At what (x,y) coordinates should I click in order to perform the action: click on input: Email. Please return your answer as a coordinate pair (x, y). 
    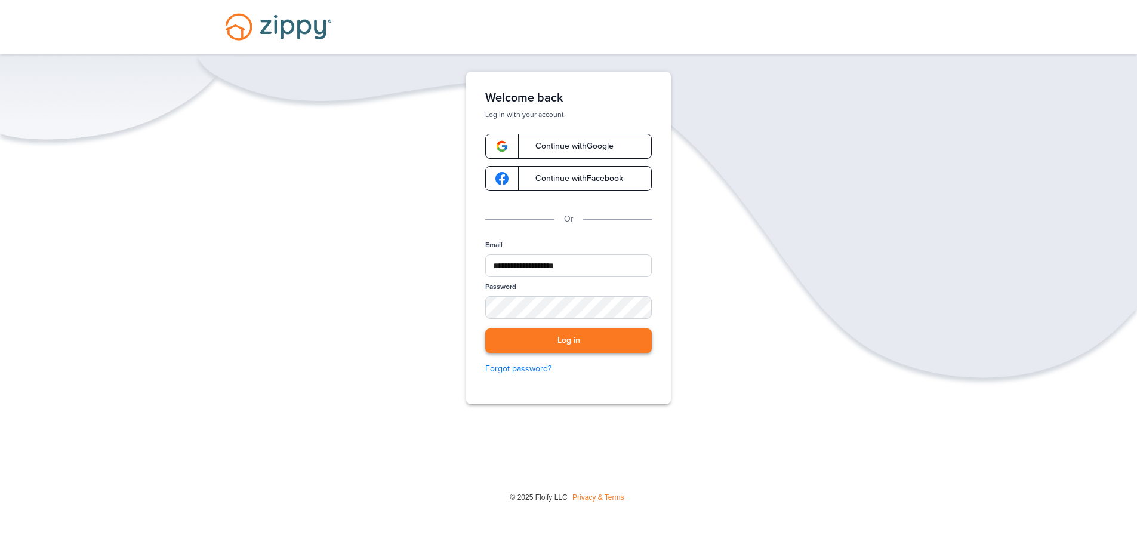
    Looking at the image, I should click on (568, 266).